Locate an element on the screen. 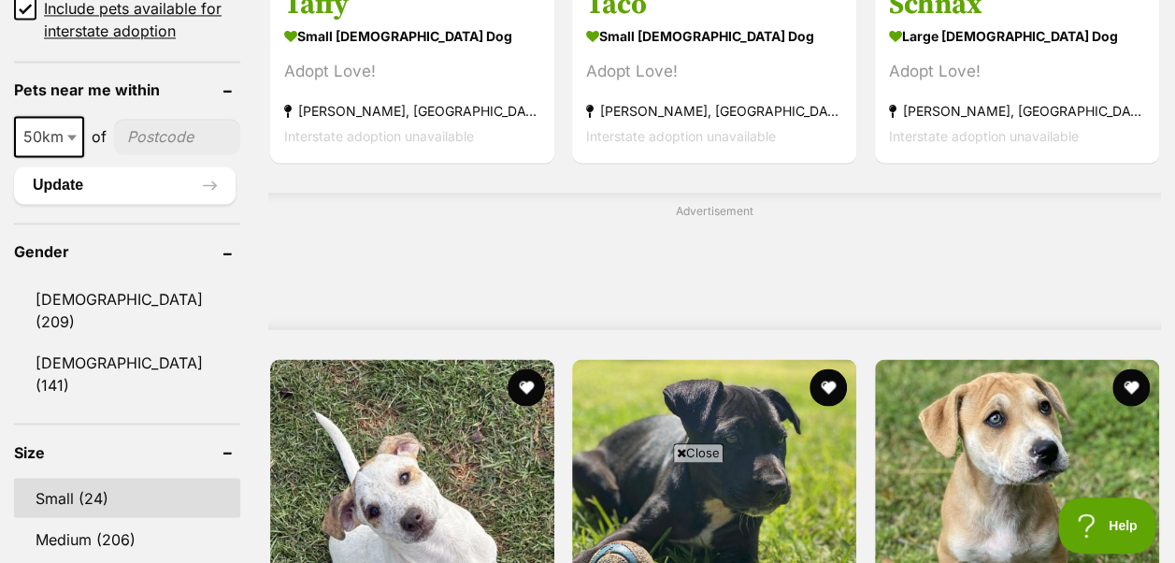 The height and width of the screenshot is (563, 1175). header: Pets near me within is located at coordinates (127, 90).